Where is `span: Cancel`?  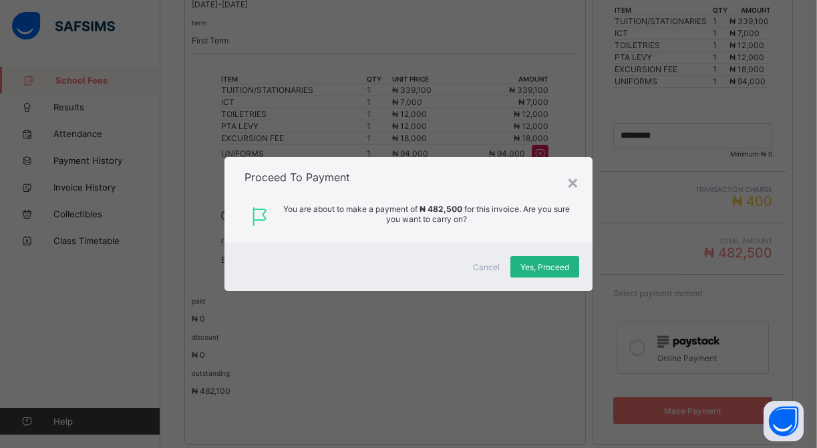
span: Cancel is located at coordinates (487, 267).